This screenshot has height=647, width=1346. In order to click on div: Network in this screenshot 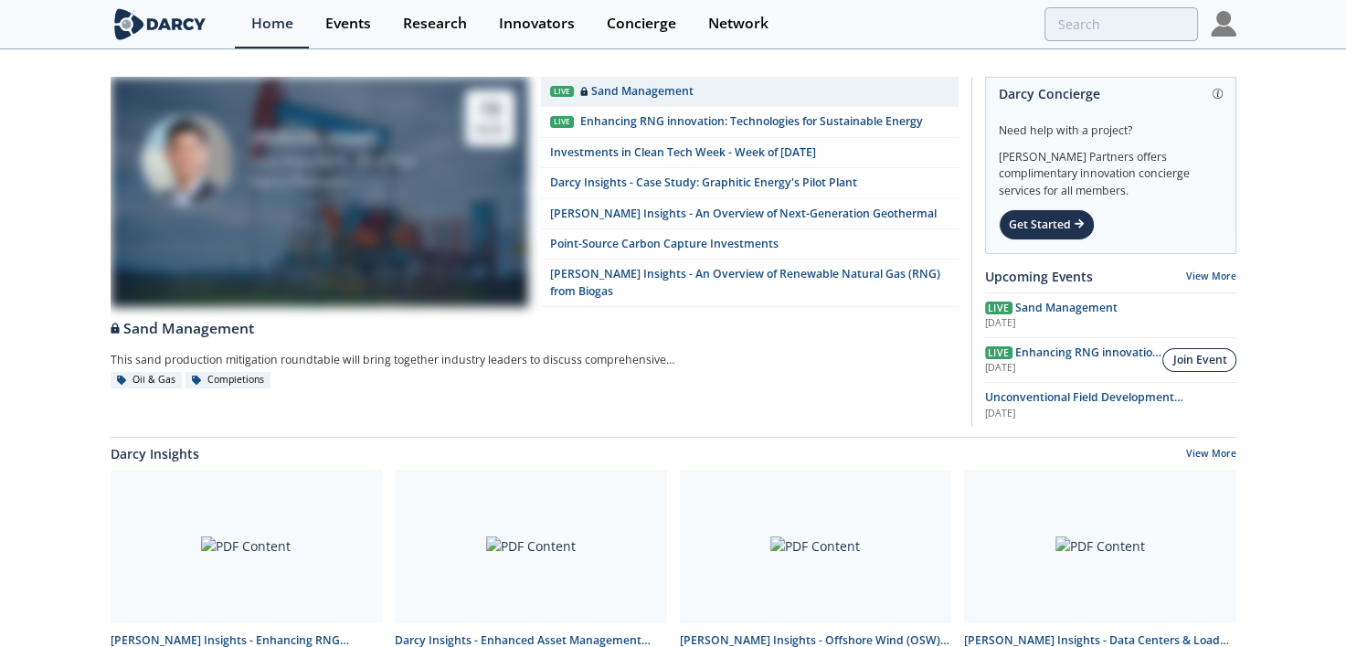, I will do `click(738, 24)`.